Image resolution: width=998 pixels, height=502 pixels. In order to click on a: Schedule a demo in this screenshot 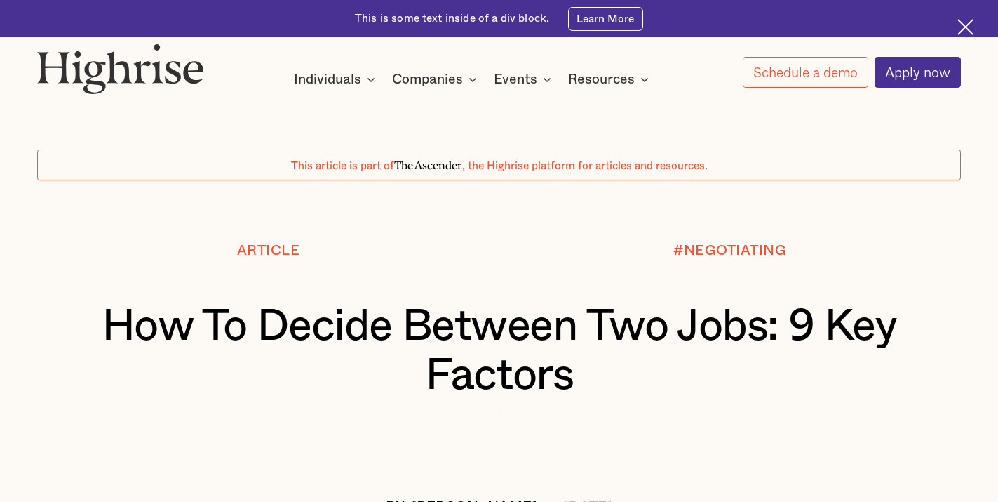, I will do `click(805, 72)`.